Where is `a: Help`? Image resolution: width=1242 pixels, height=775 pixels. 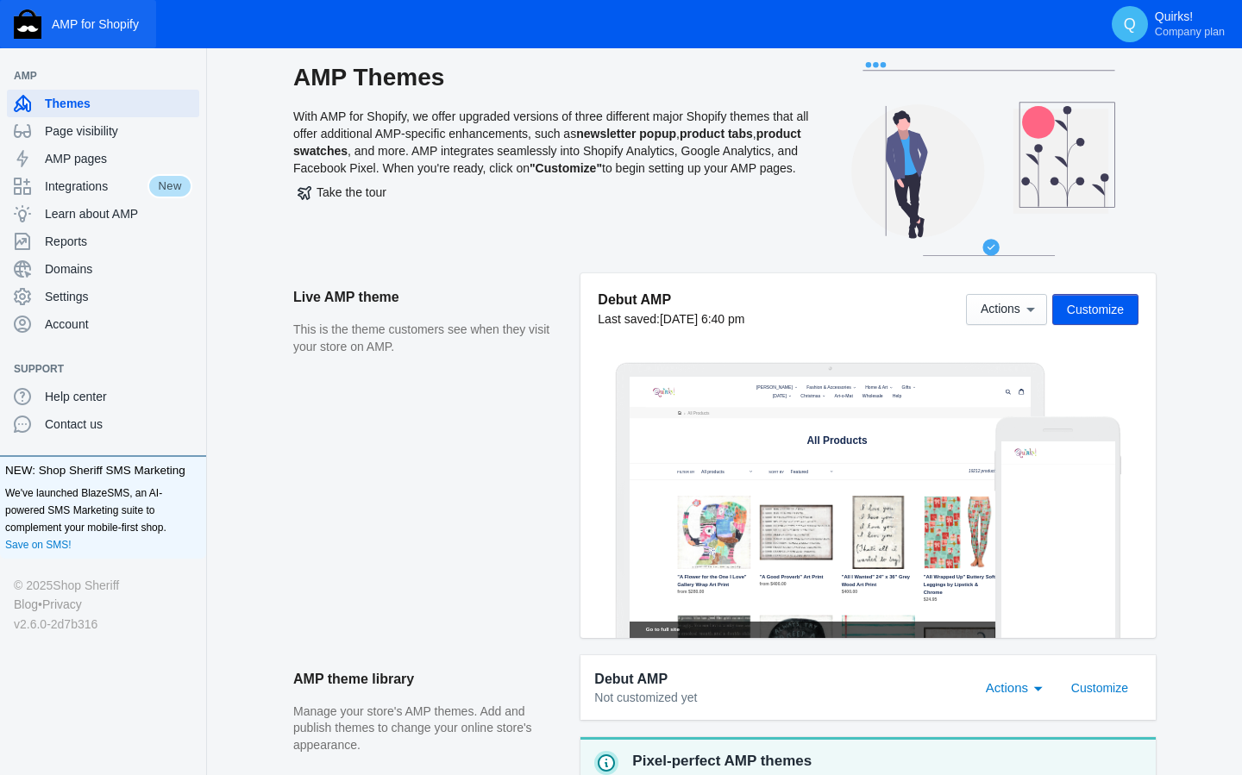 a: Help is located at coordinates (786, 59).